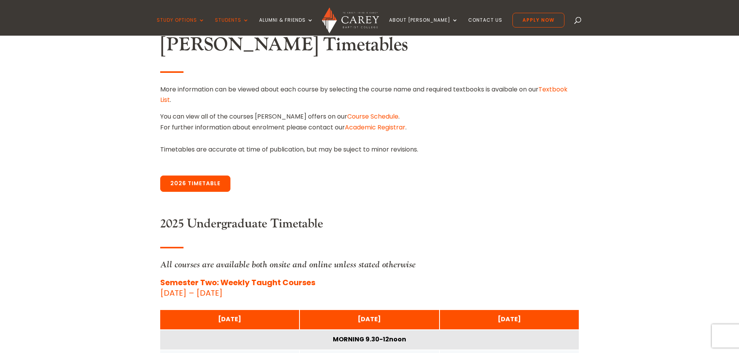 The width and height of the screenshot is (739, 353). I want to click on p: Timetables are accurate at time of publication, but may be suject to minor revisions., so click(369, 149).